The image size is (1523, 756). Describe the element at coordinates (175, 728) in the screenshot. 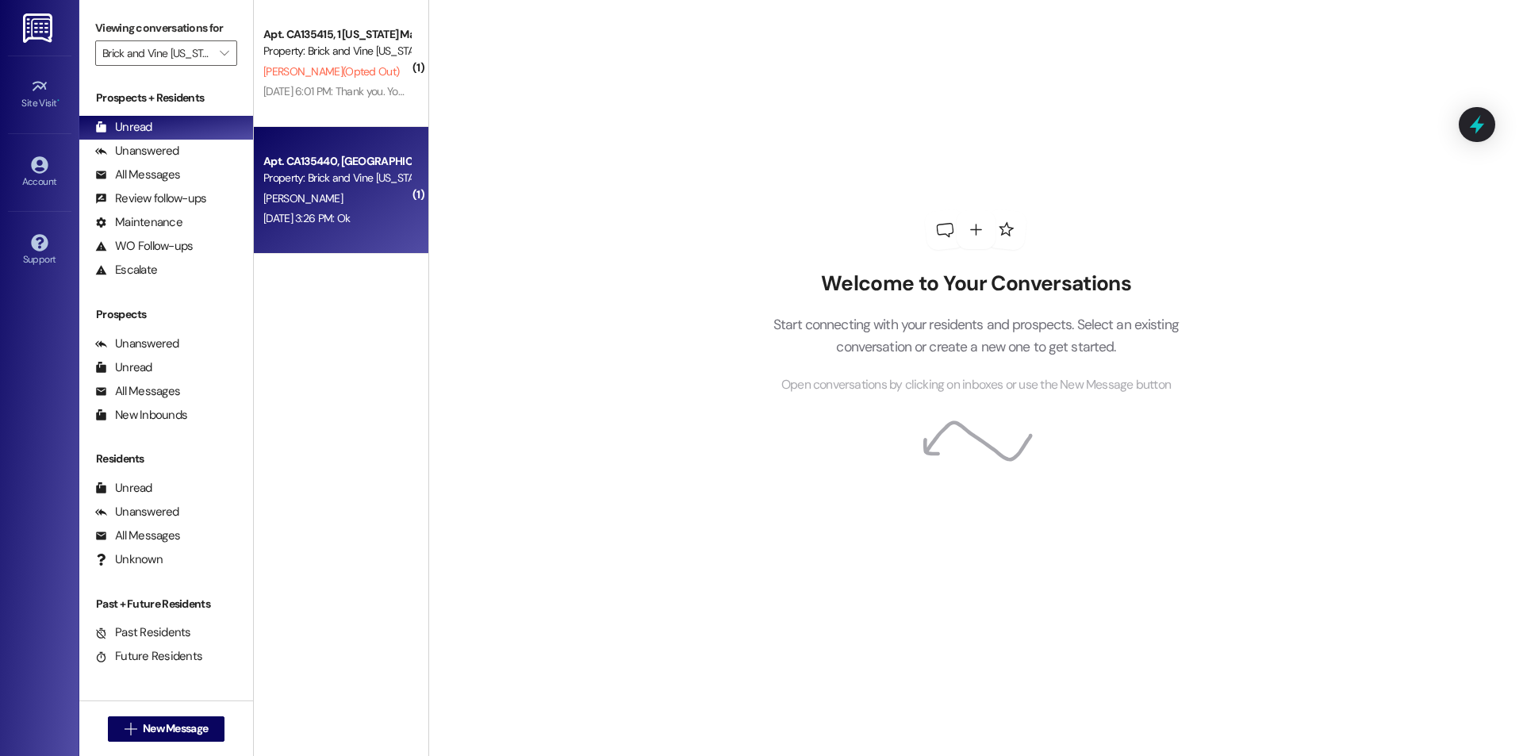

I see `span: New Message` at that location.